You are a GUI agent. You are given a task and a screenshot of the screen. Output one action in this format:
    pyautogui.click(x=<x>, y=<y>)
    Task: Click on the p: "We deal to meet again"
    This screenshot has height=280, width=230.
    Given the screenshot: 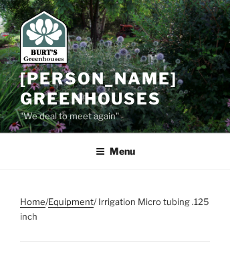 What is the action you would take?
    pyautogui.click(x=115, y=117)
    